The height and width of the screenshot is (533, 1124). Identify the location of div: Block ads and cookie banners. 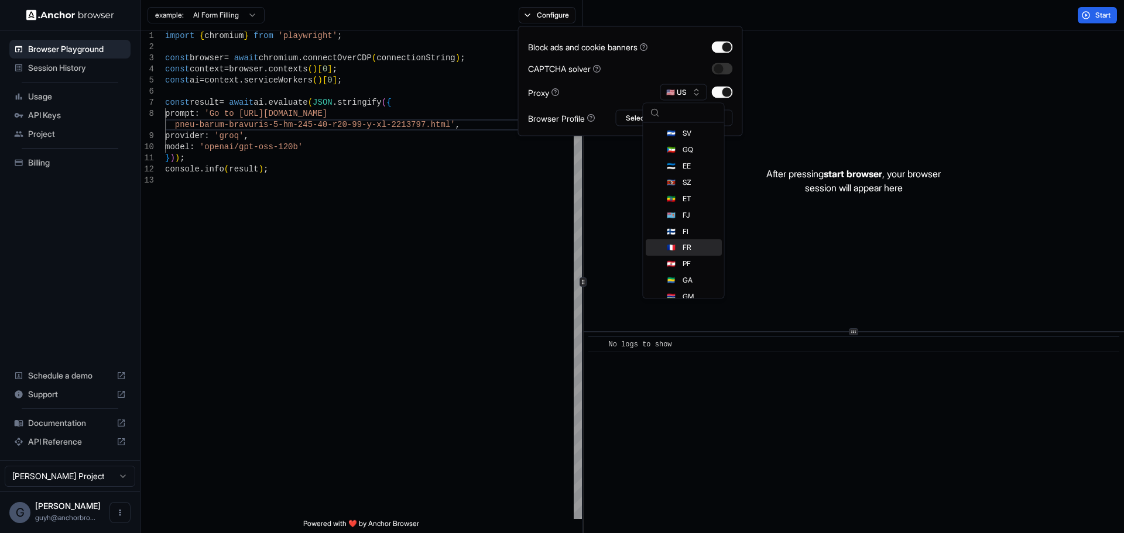
(588, 47).